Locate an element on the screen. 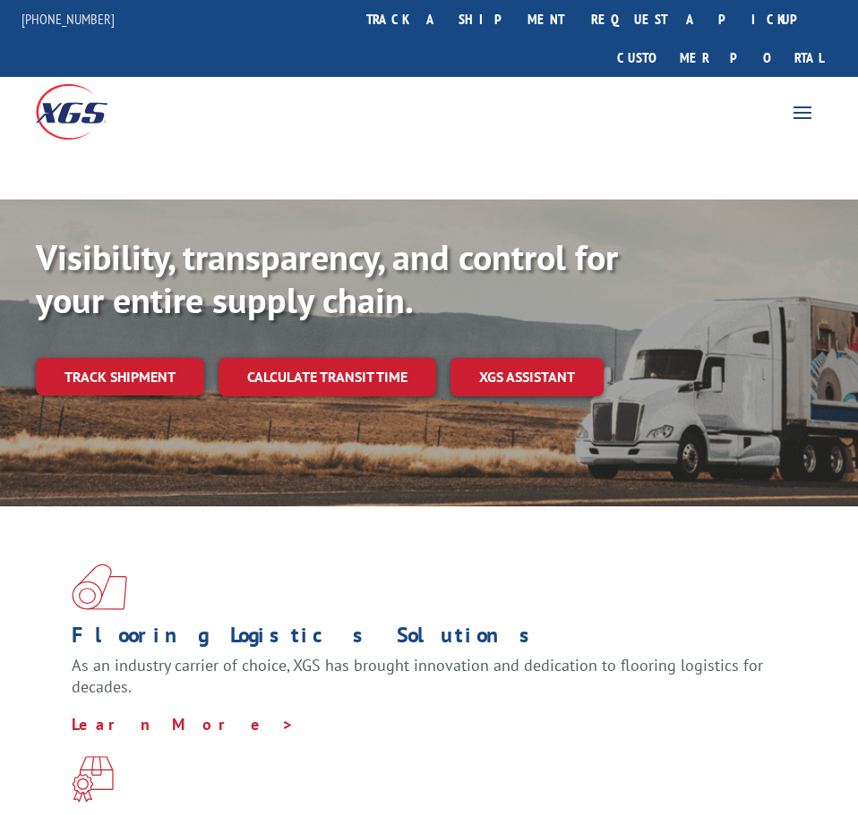 The image size is (858, 815). a: Learn More > is located at coordinates (183, 724).